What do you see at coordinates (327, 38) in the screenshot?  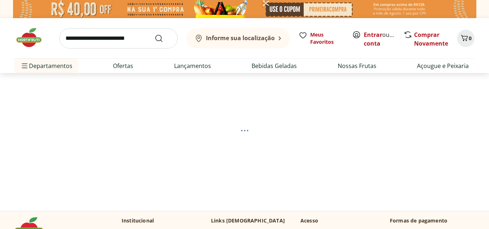 I see `span: Meus Favoritos` at bounding box center [327, 38].